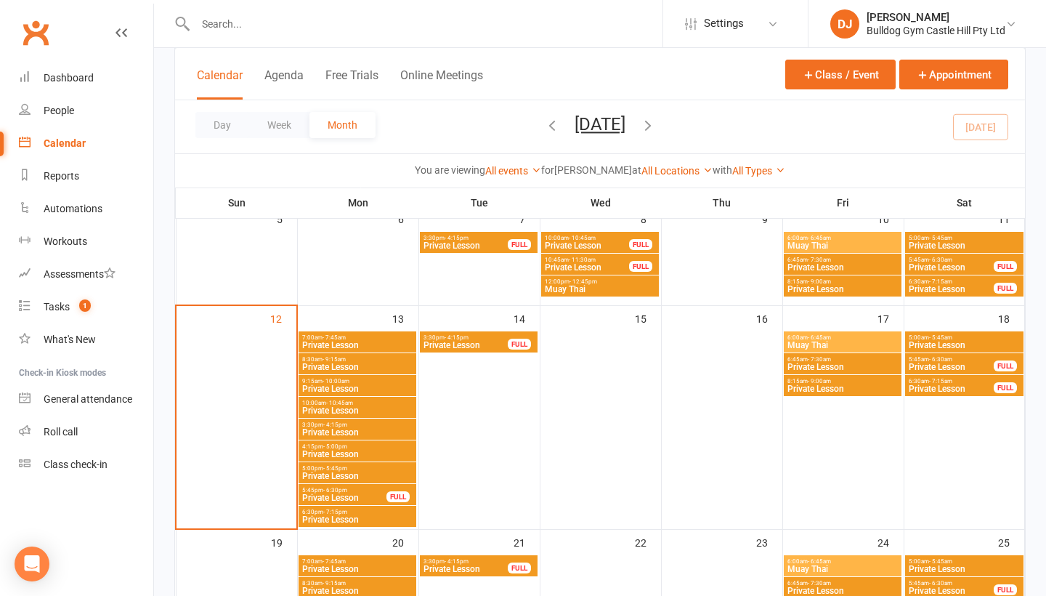 Image resolution: width=1046 pixels, height=596 pixels. I want to click on strong: at, so click(636, 170).